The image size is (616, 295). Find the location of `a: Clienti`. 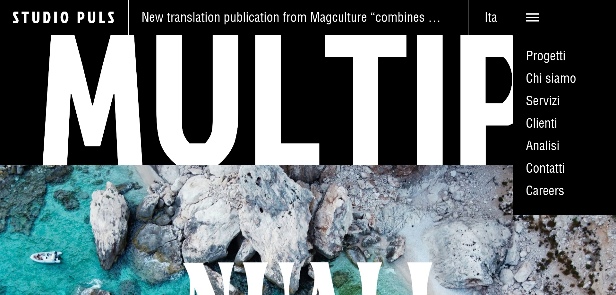

a: Clienti is located at coordinates (564, 123).